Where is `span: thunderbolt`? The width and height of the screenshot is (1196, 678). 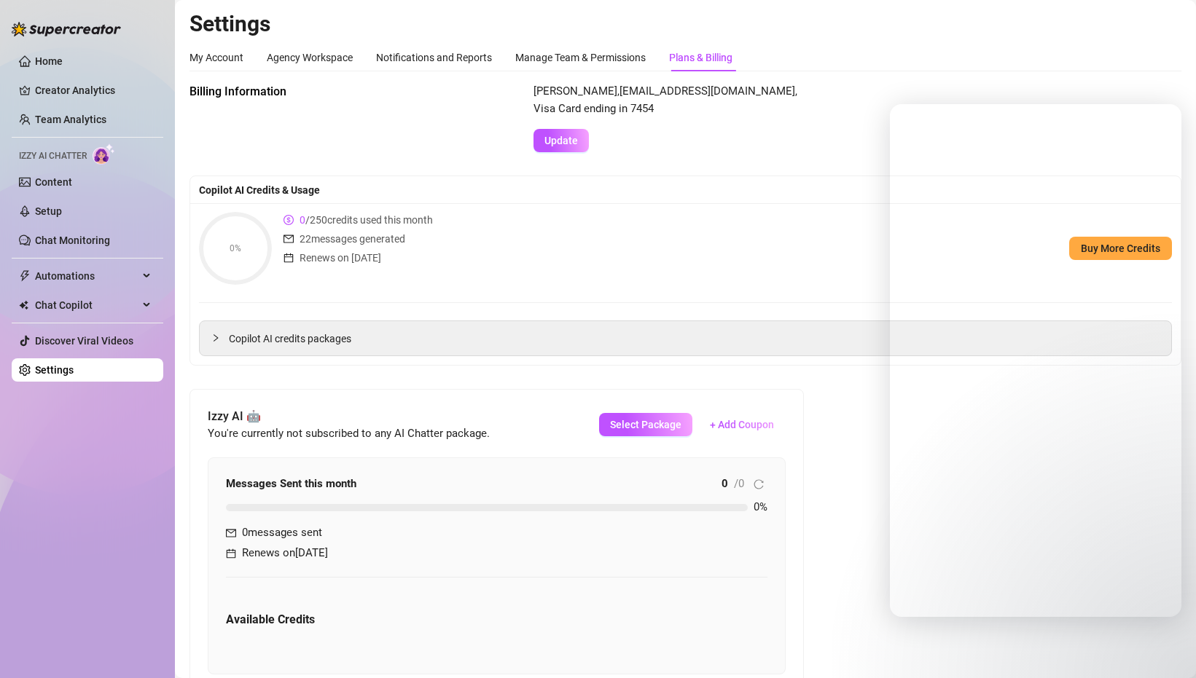 span: thunderbolt is located at coordinates (25, 276).